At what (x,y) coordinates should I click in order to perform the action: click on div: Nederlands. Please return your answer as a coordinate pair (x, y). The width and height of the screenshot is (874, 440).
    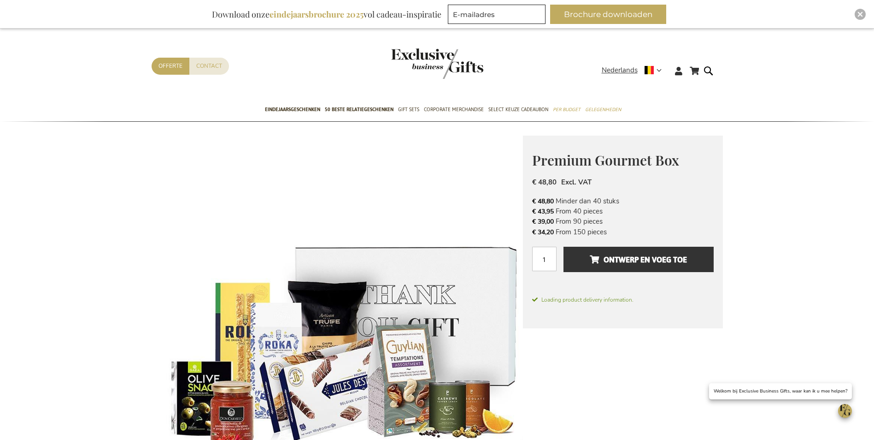
    Looking at the image, I should click on (635, 70).